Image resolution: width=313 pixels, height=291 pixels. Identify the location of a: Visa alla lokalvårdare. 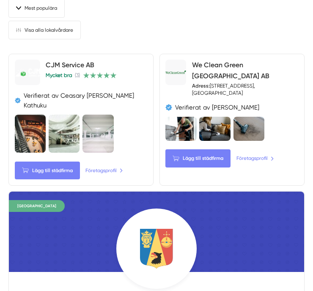
(44, 30).